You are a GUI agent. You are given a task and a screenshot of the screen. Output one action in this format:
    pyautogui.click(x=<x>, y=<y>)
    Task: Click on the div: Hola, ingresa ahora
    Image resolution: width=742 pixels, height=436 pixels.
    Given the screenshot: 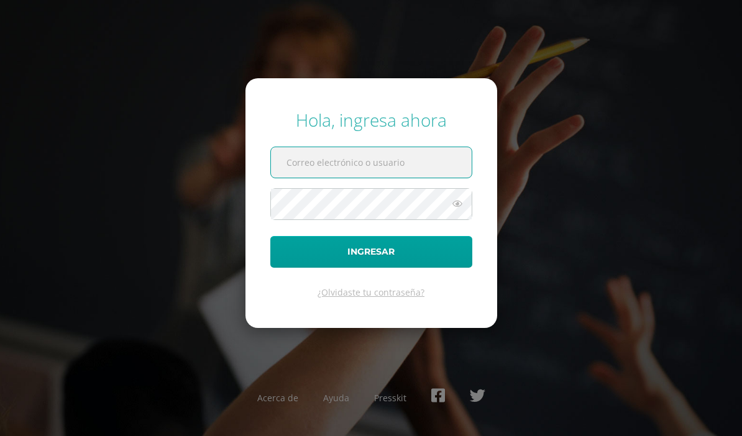 What is the action you would take?
    pyautogui.click(x=371, y=120)
    